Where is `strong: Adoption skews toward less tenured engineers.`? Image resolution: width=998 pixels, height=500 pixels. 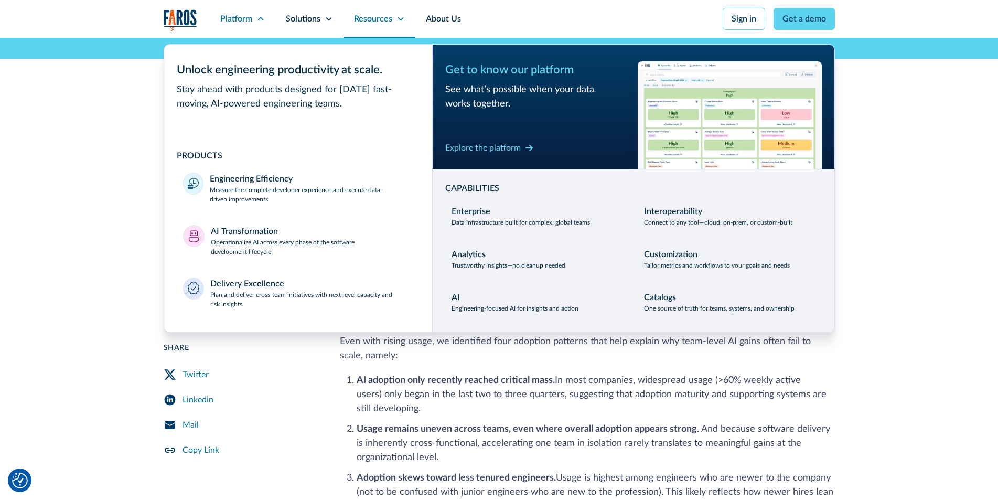
strong: Adoption skews toward less tenured engineers. is located at coordinates (456, 478).